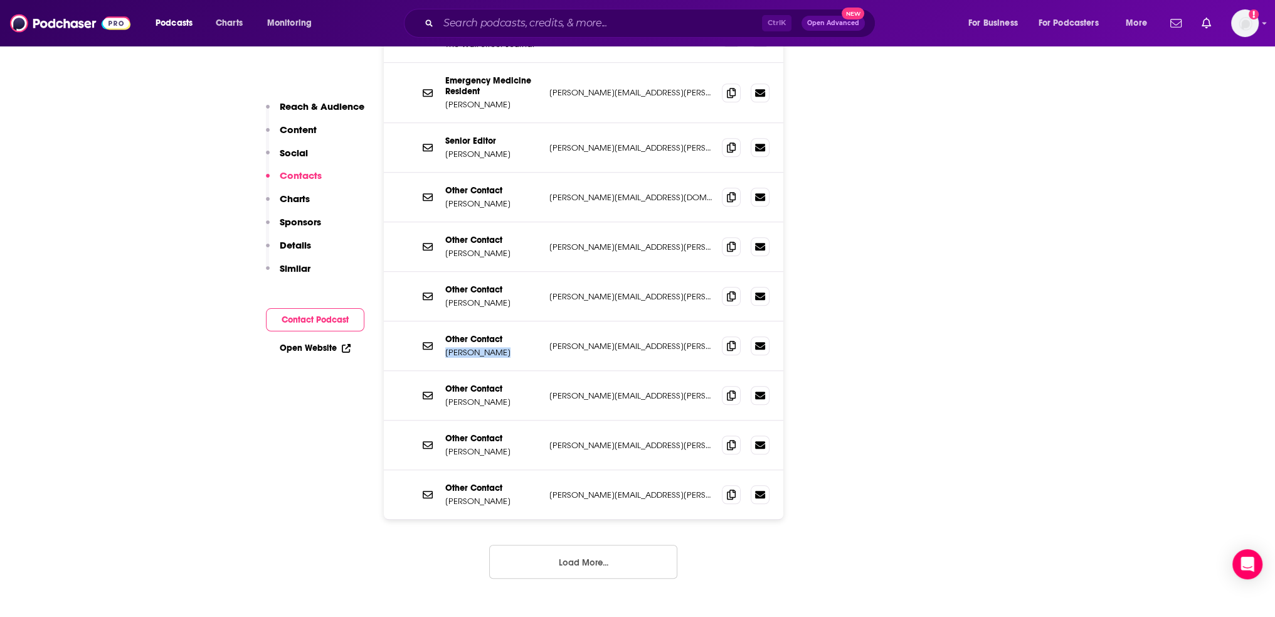 The image size is (1275, 617). I want to click on span: Logged in as tessvanden, so click(1245, 23).